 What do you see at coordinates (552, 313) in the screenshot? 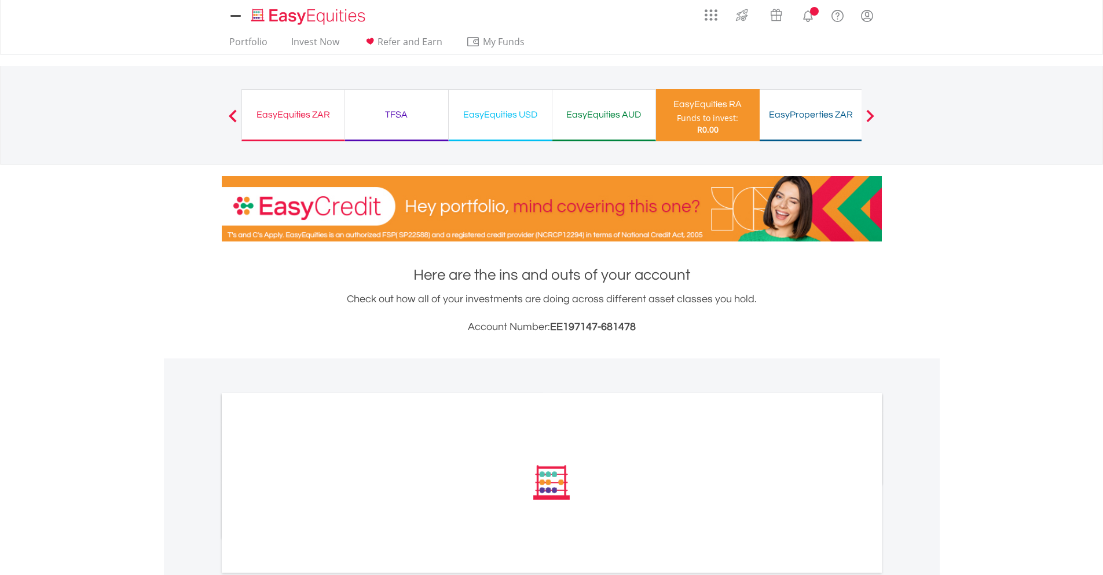
I see `div: Check out how all of your investments are doing across different asset classes you hold.` at bounding box center [552, 313].